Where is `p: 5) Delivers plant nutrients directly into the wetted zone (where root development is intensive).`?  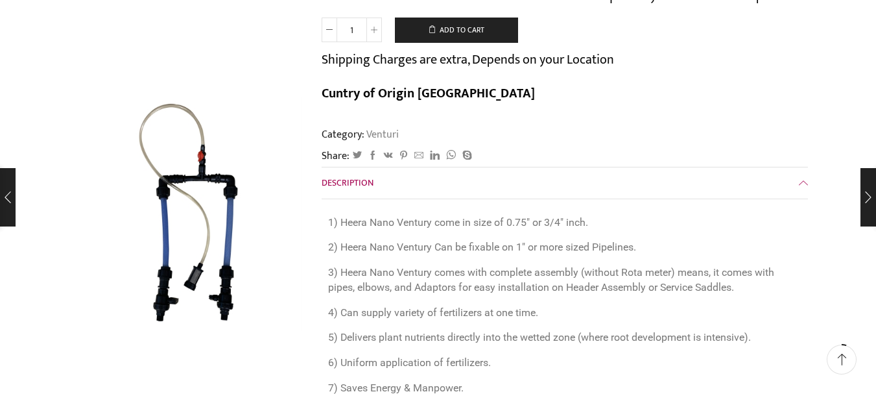
p: 5) Delivers plant nutrients directly into the wetted zone (where root development is intensive). is located at coordinates (565, 337).